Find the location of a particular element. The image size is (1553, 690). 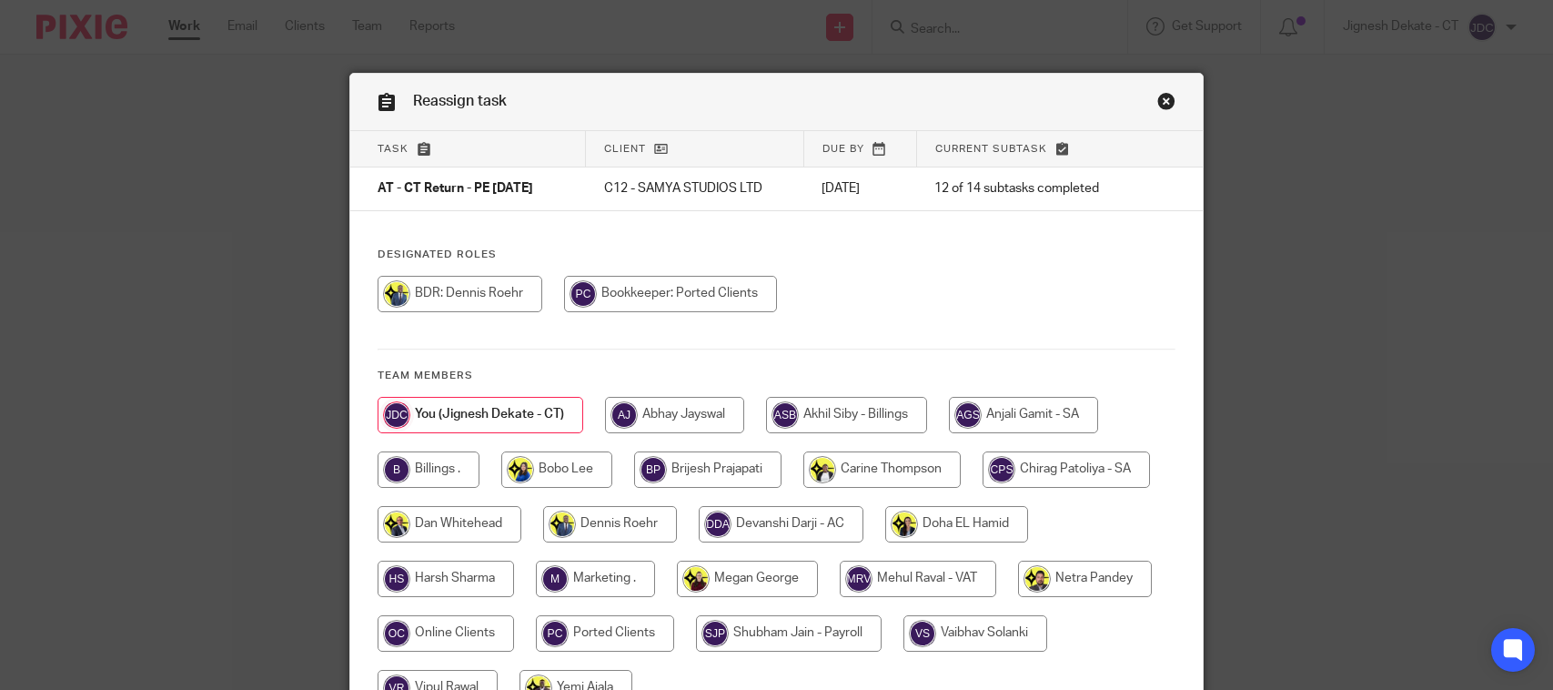

a: Close this dialog window is located at coordinates (1167, 104).